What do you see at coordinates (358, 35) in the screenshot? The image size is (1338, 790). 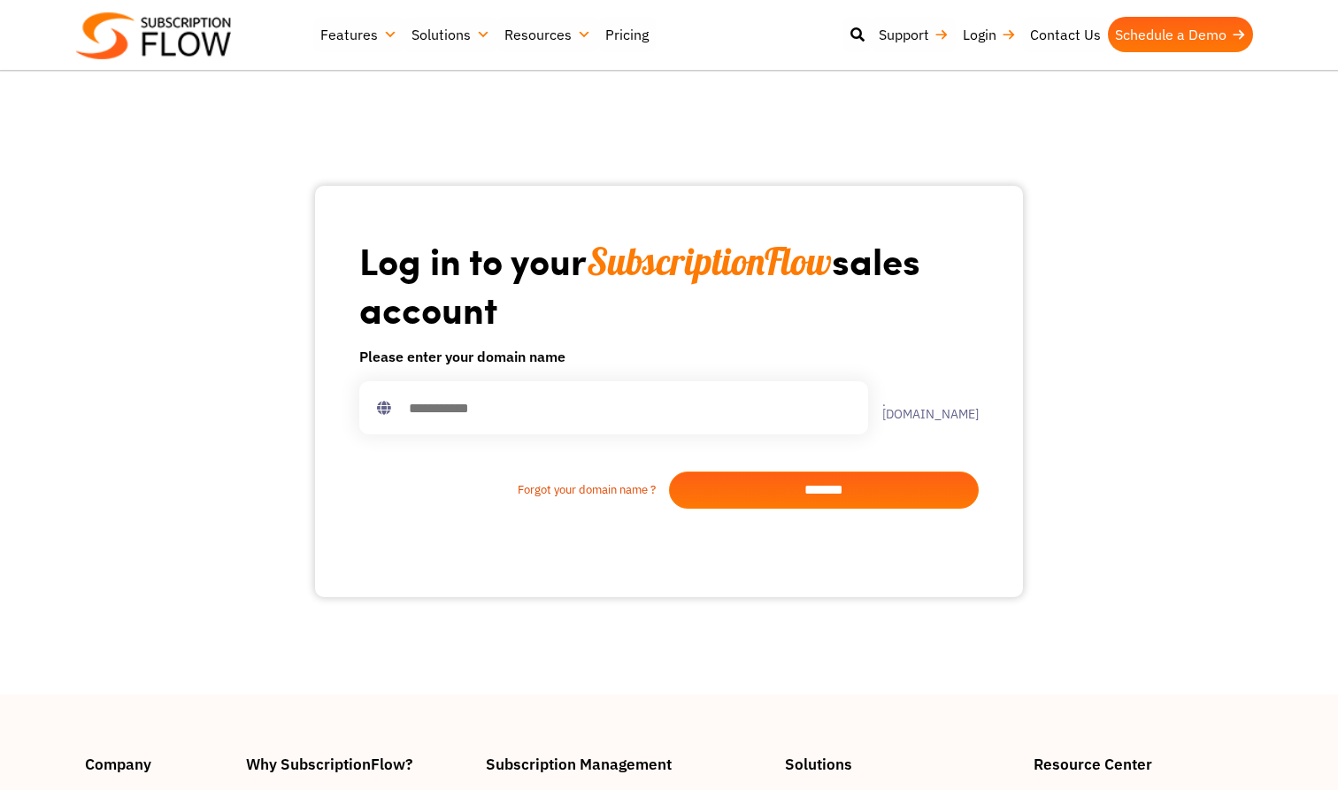 I see `a: Features` at bounding box center [358, 35].